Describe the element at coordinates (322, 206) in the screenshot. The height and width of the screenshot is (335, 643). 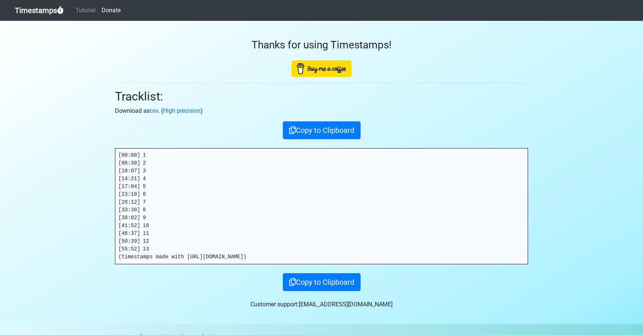
I see `pre: [00:00] 1 [06:30] 2 [10:07] 3 [14:21] 4 [17:04] 5 [23:10] 6 [28:12] 7 [33:30] 8 [38:02] 9 [41:52]...` at that location.